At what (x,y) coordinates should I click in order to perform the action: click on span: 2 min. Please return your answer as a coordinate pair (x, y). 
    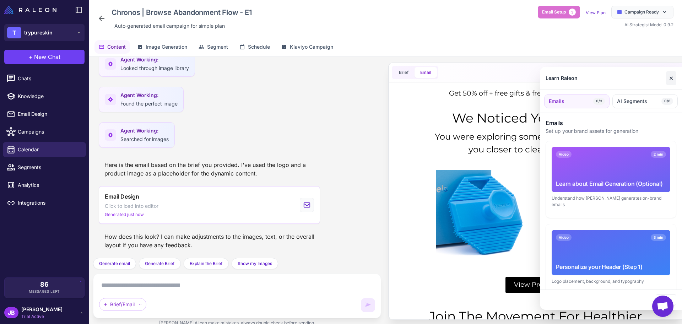
    Looking at the image, I should click on (658, 154).